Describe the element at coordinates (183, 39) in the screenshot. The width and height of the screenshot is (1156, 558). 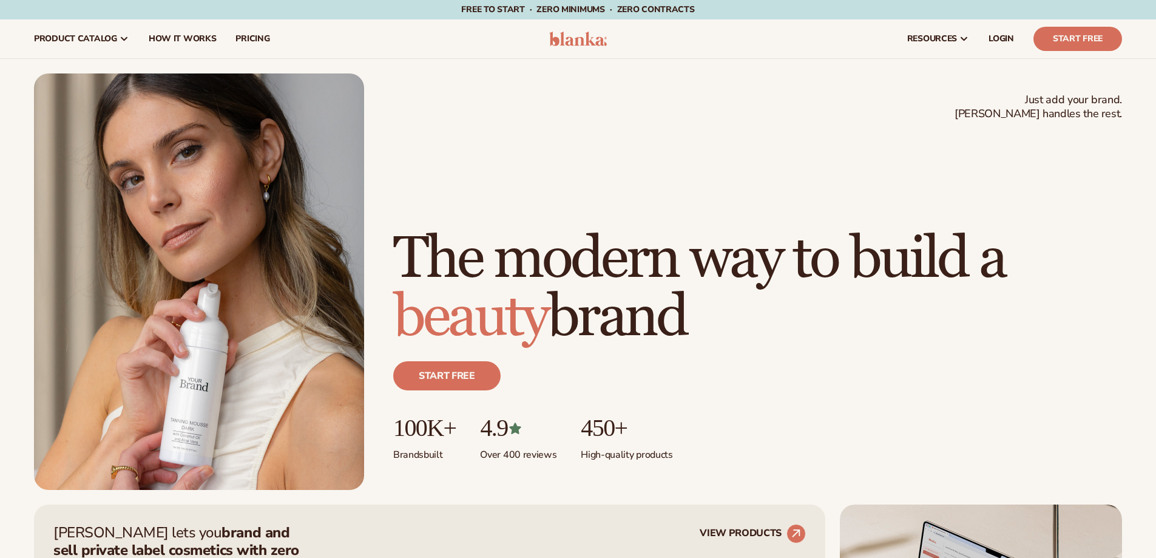
I see `a: How It Works` at that location.